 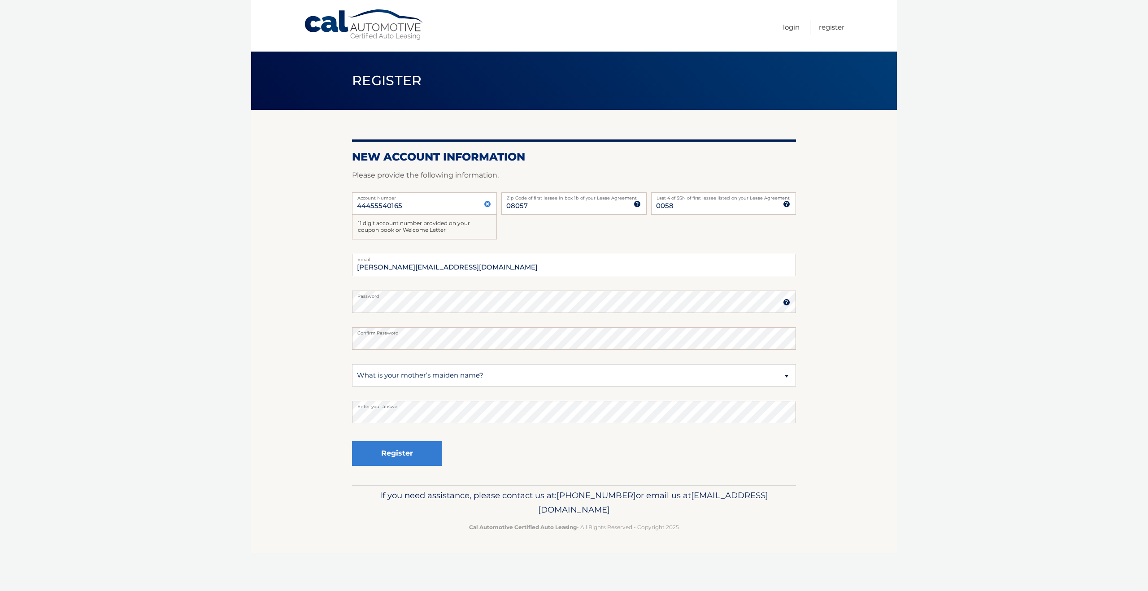 I want to click on input: Account Number, so click(x=424, y=204).